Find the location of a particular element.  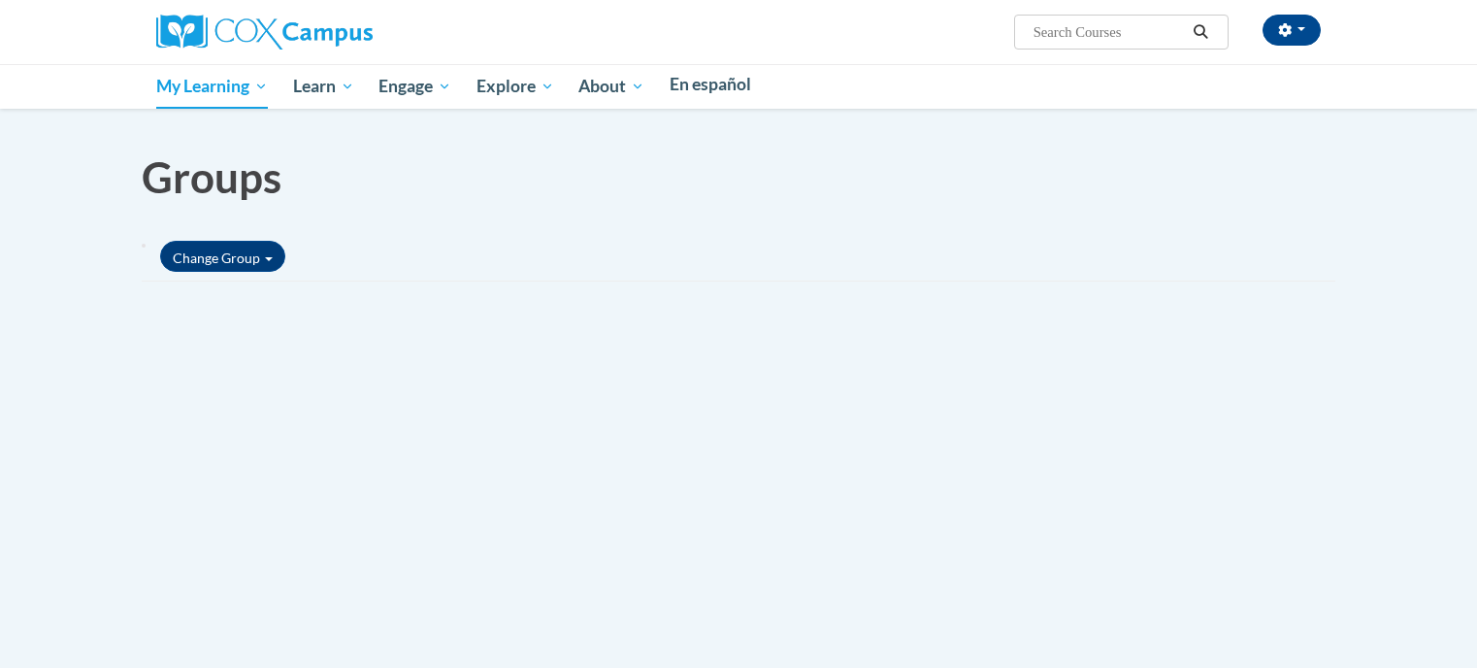

button: Account Settings is located at coordinates (1292, 30).